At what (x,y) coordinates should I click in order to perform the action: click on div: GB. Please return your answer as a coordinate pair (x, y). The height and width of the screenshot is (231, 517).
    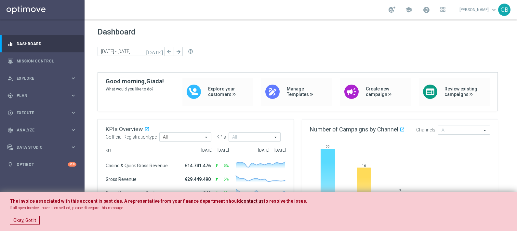
    Looking at the image, I should click on (505, 10).